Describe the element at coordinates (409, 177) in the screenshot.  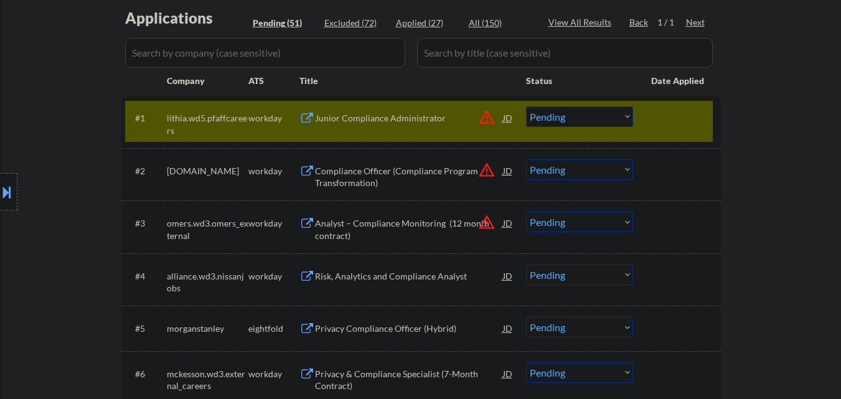
I see `div: Compliance Officer (Compliance Program Transformation)` at that location.